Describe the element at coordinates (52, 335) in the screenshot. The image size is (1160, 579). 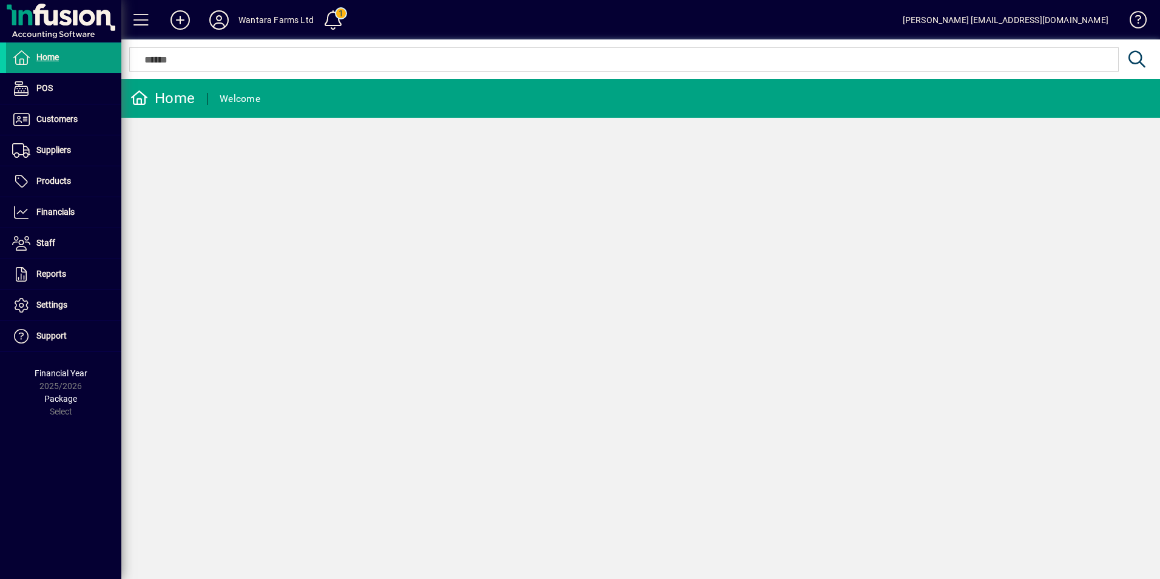
I see `span: Support` at that location.